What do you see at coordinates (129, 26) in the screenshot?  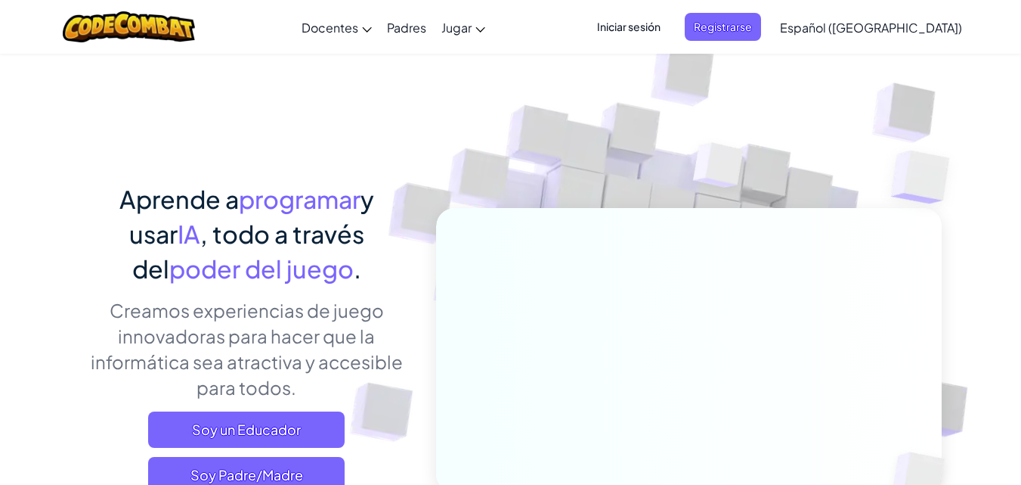 I see `a: CodeCombat logo` at bounding box center [129, 26].